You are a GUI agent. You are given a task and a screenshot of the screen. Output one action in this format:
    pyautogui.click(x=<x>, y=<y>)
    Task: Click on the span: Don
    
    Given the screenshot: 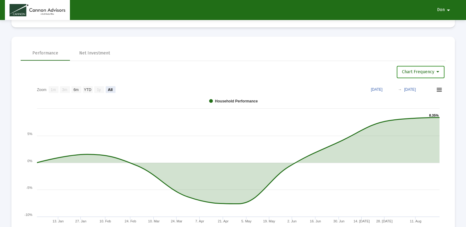 What is the action you would take?
    pyautogui.click(x=440, y=10)
    